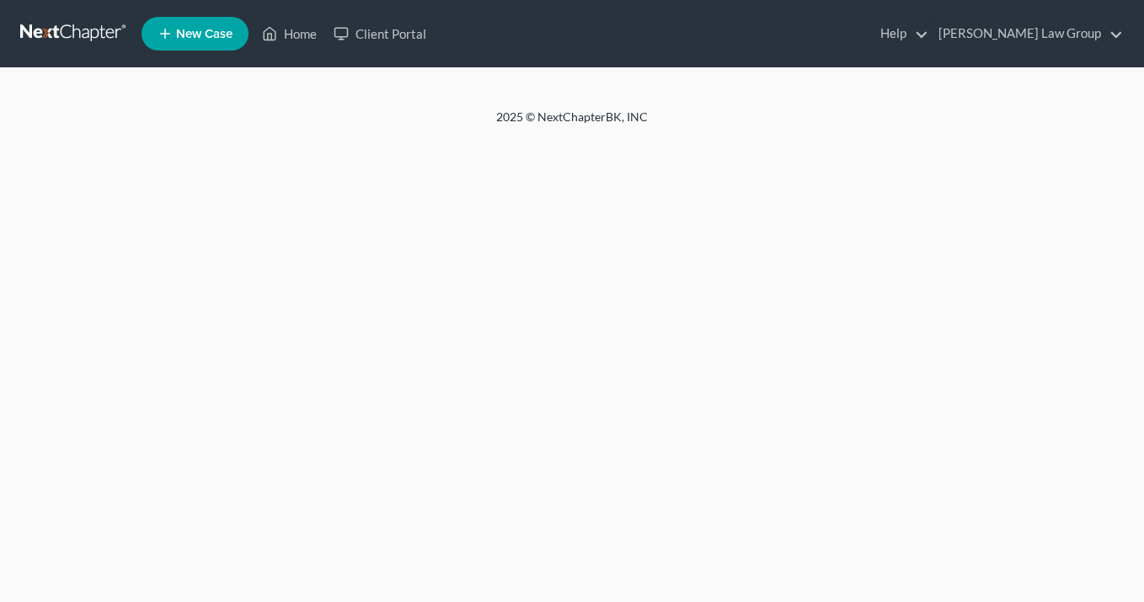 The height and width of the screenshot is (602, 1144). Describe the element at coordinates (572, 124) in the screenshot. I see `div: 2025 © NextChapterBK, INC` at that location.